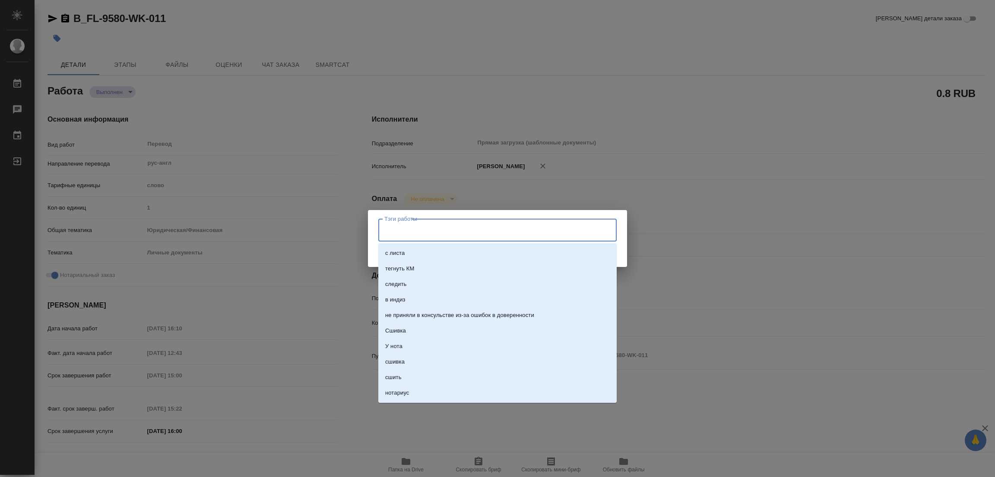 The width and height of the screenshot is (995, 477). Describe the element at coordinates (459, 316) in the screenshot. I see `p: не приняли в консульстве из-за ошибок в доверенности` at that location.